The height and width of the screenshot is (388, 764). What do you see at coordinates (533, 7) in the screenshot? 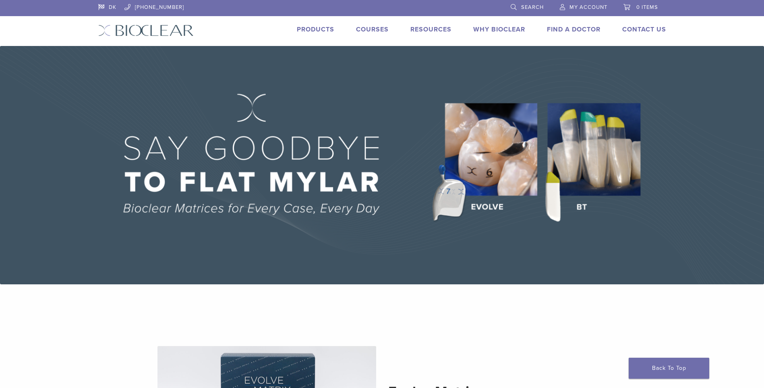
I see `span: Search` at bounding box center [533, 7].